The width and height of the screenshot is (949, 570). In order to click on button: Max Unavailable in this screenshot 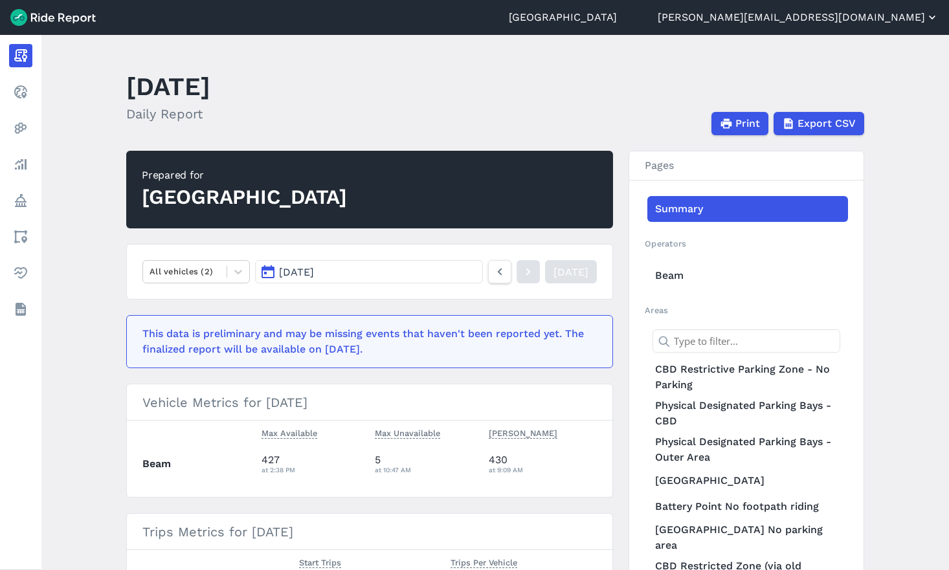, I will do `click(407, 434)`.